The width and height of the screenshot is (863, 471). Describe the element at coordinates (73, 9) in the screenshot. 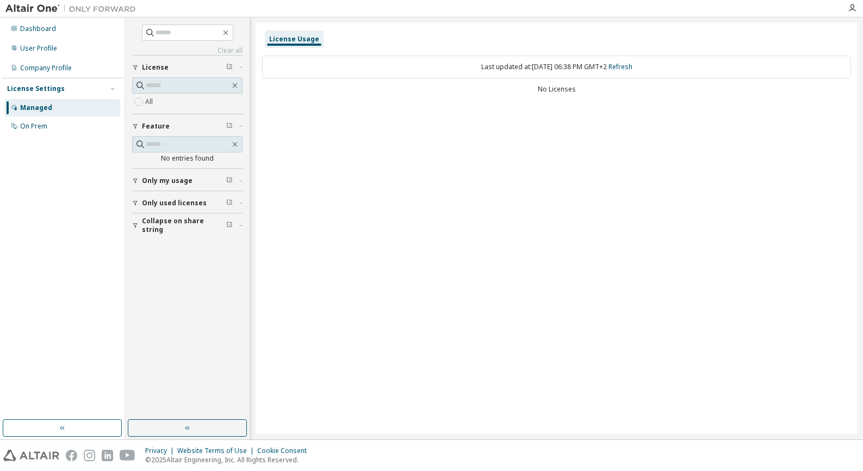

I see `img: Altair One` at that location.